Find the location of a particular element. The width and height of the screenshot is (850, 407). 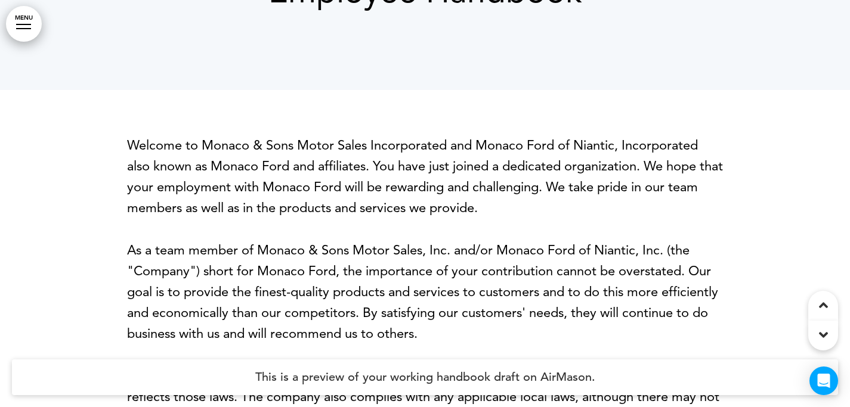

h4: This is a preview of your working handbook draft on AirMason. is located at coordinates (425, 378).